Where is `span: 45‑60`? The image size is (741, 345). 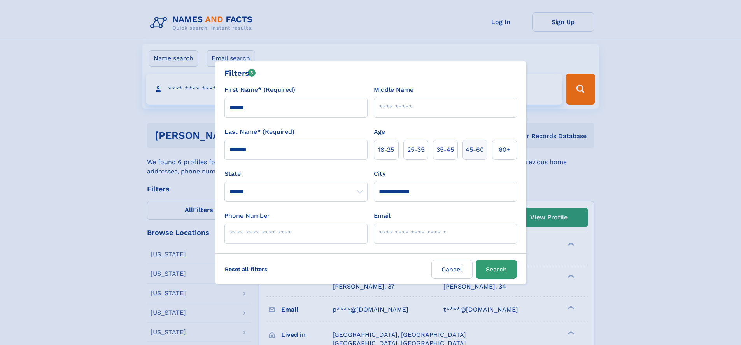
span: 45‑60 is located at coordinates (474, 150).